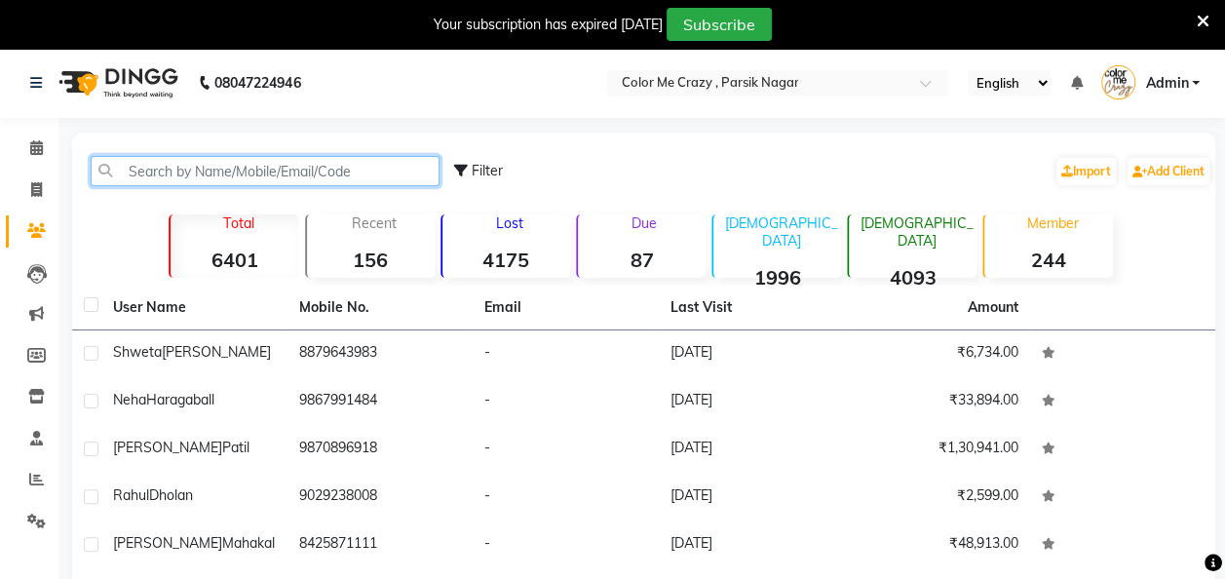 The width and height of the screenshot is (1225, 579). Describe the element at coordinates (506, 259) in the screenshot. I see `strong: 4175` at that location.